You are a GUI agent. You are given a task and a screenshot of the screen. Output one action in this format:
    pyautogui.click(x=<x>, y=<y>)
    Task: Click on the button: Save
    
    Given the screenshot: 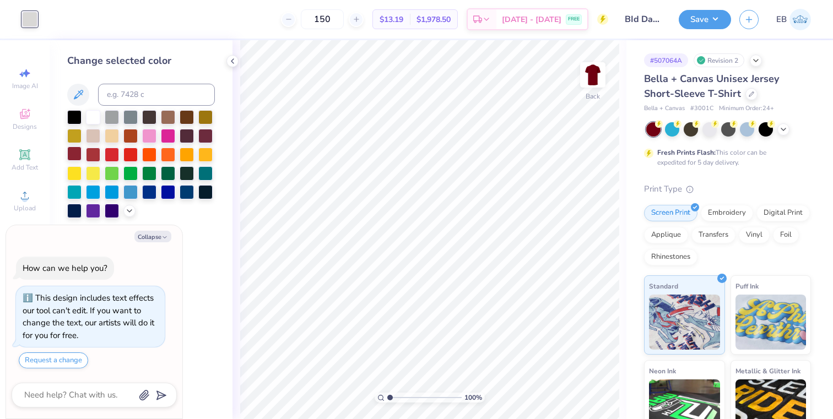 What is the action you would take?
    pyautogui.click(x=704, y=19)
    